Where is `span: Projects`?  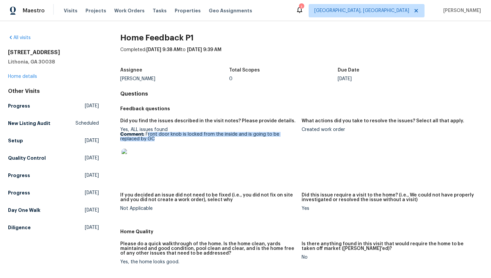
span: Projects is located at coordinates (96, 11).